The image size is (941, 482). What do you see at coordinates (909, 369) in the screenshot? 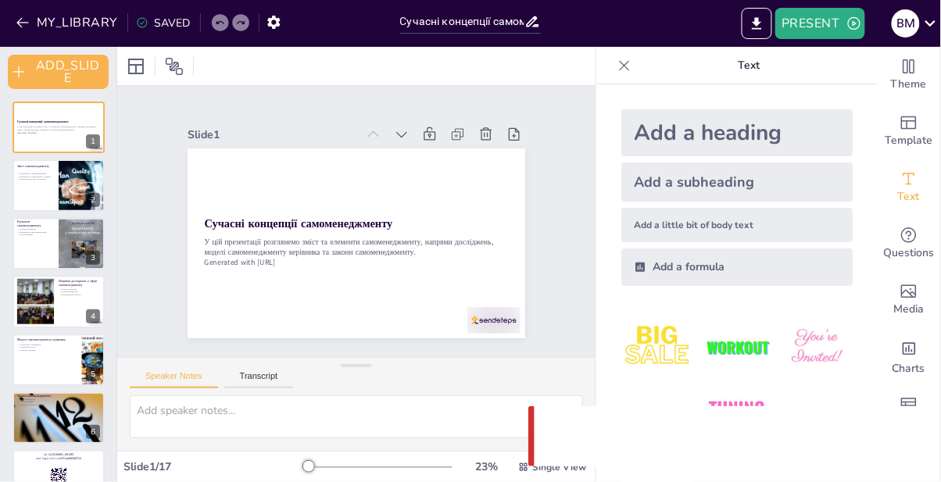
I see `span: Charts` at bounding box center [909, 369].